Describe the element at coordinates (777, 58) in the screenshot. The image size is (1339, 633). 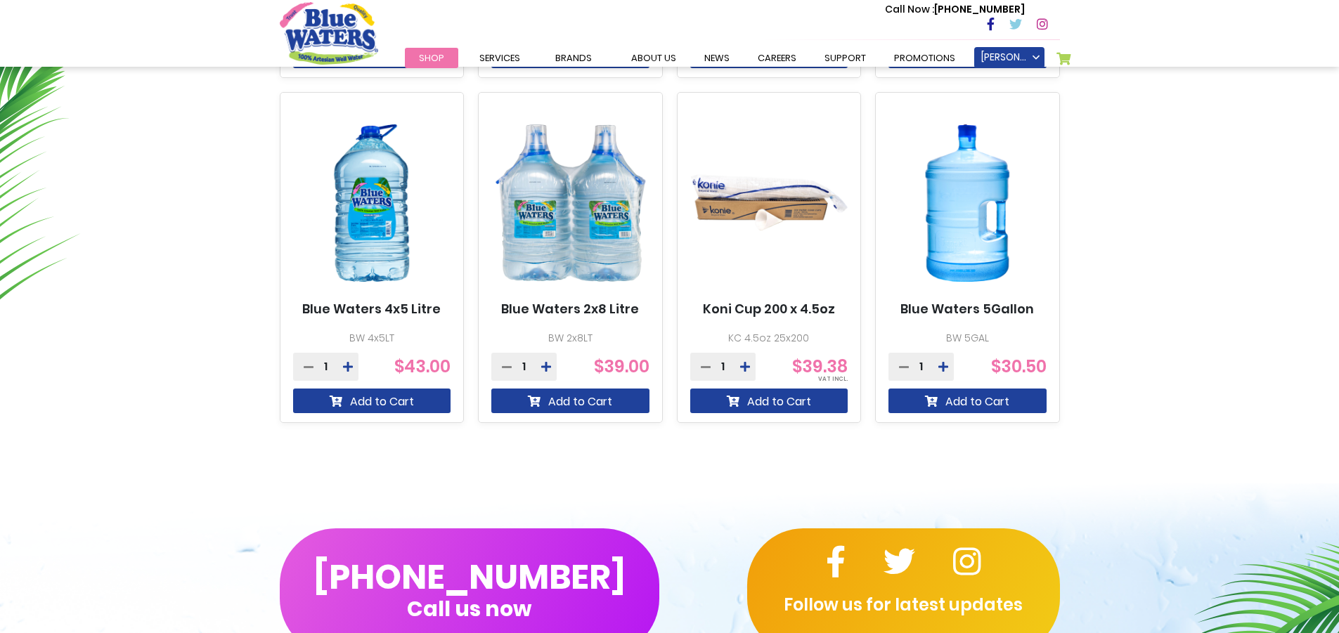
I see `a: careers` at that location.